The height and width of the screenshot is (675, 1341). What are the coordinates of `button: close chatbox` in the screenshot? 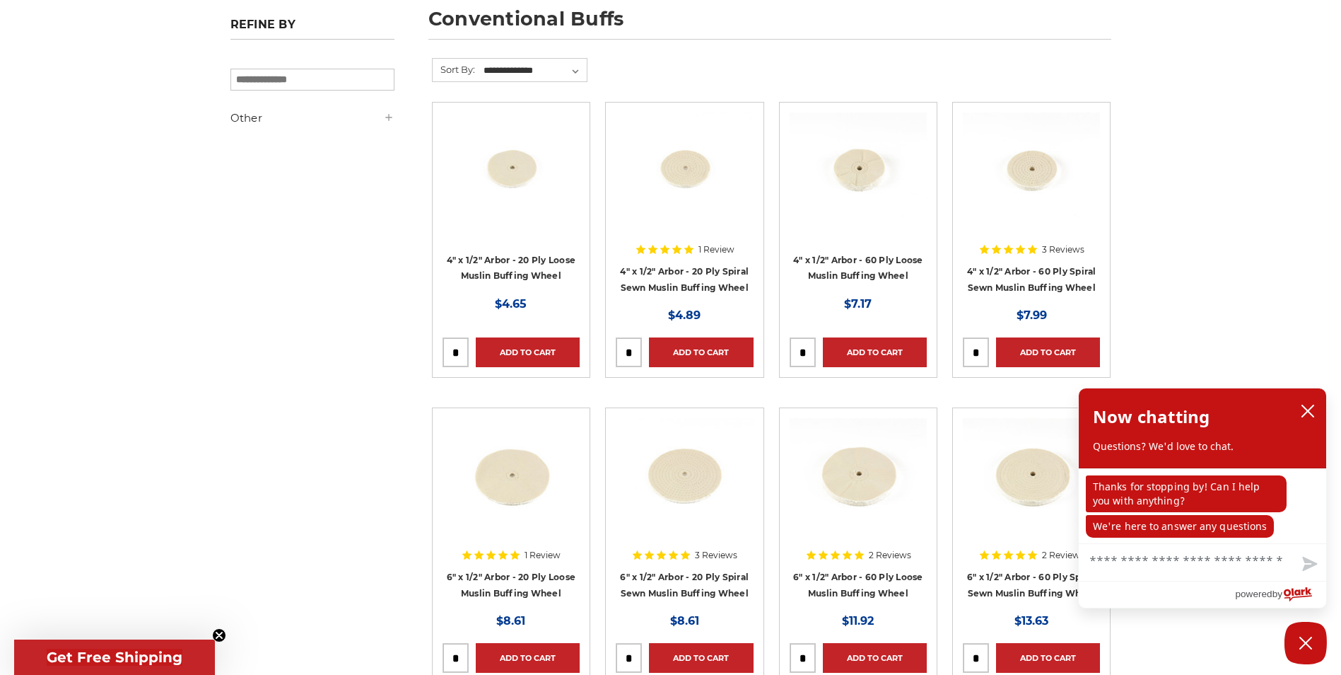 It's located at (1308, 411).